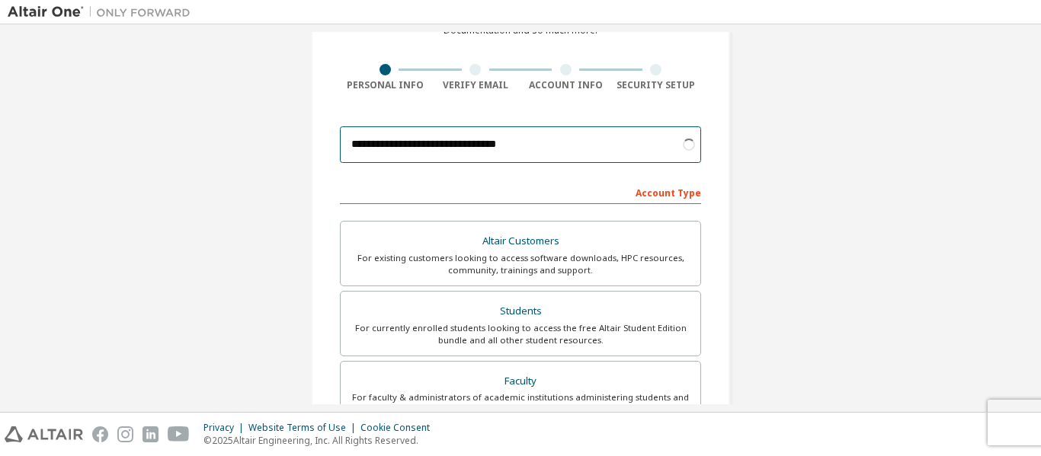  What do you see at coordinates (520, 334) in the screenshot?
I see `div: For currently enrolled students looking to access the free Altair Student Edition bundle and all ...` at bounding box center [520, 334].